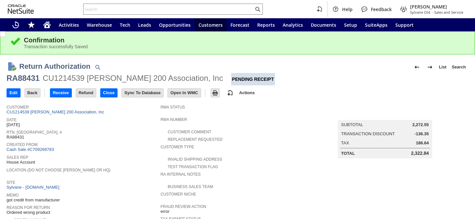  What do you see at coordinates (422, 143) in the screenshot?
I see `span: 186.64` at bounding box center [422, 143].